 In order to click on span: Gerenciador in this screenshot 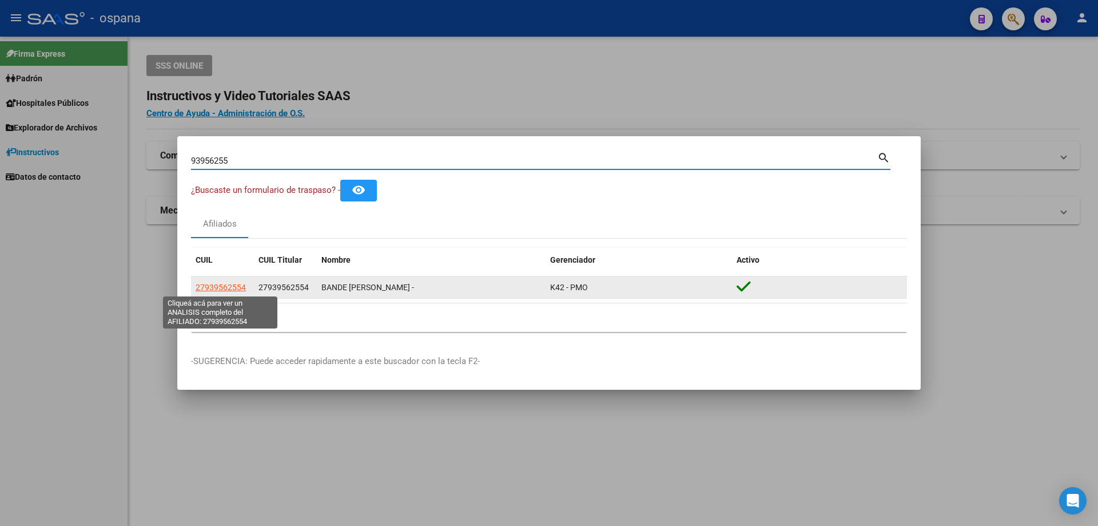, I will do `click(572, 260)`.